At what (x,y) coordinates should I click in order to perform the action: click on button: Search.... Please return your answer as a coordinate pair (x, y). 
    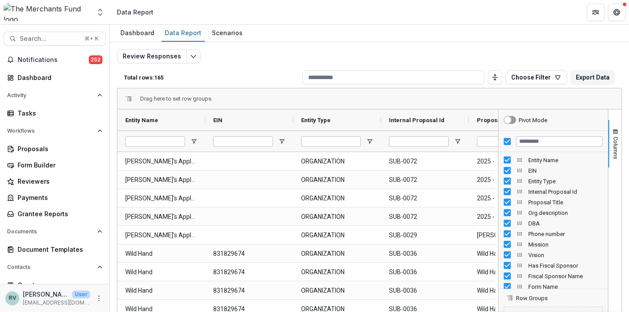
    Looking at the image, I should click on (54, 39).